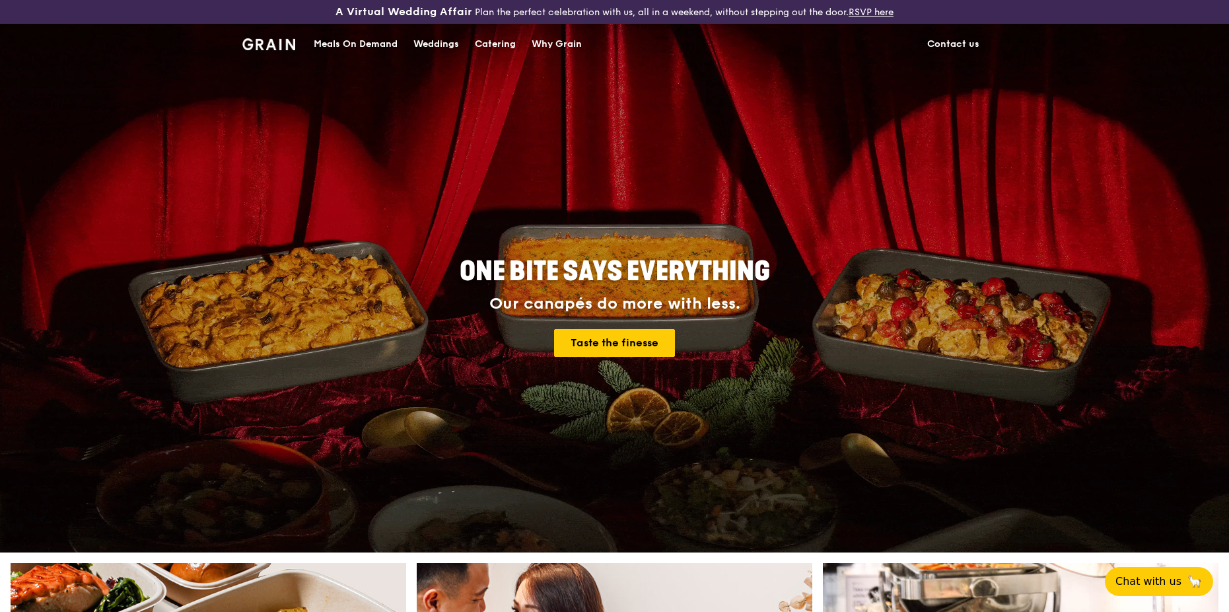  What do you see at coordinates (615, 304) in the screenshot?
I see `div: Our canapés do more with less.` at bounding box center [615, 304].